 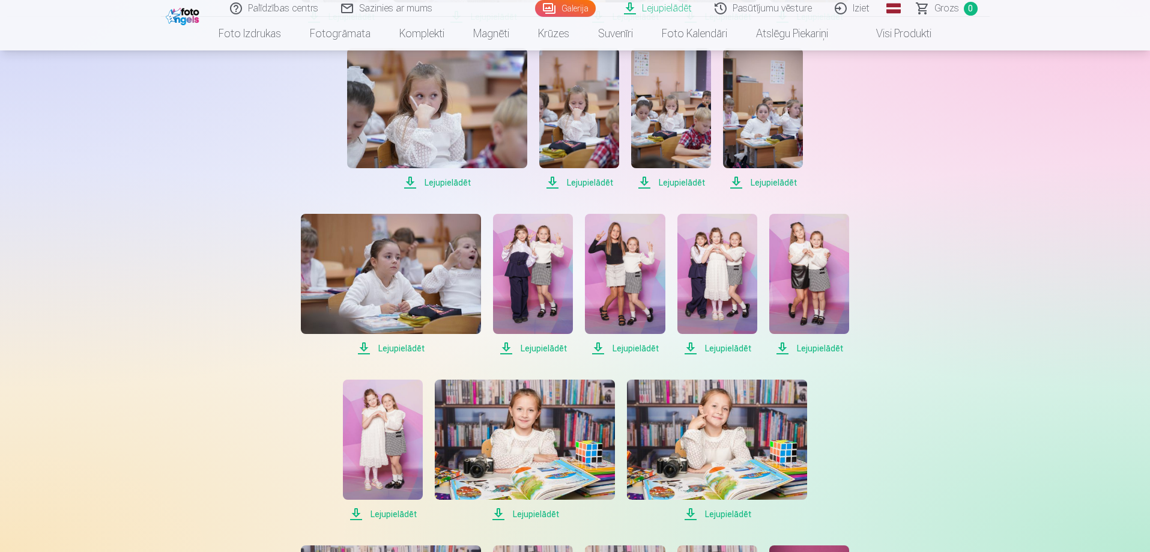 What do you see at coordinates (894, 34) in the screenshot?
I see `a: Visi produkti` at bounding box center [894, 34].